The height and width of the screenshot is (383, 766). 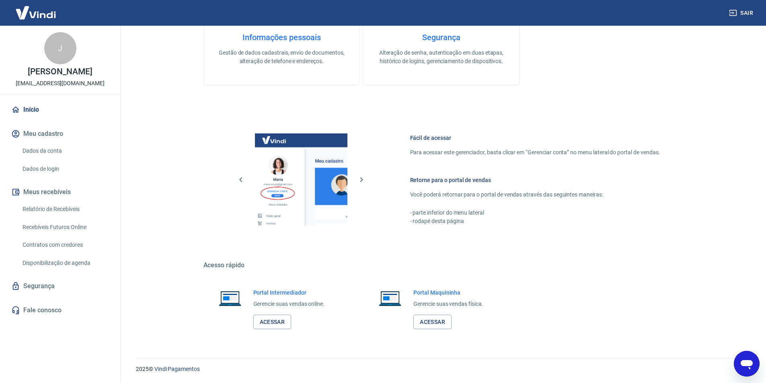 What do you see at coordinates (535, 152) in the screenshot?
I see `p: Para acessar este gerenciador, basta clicar em “Gerenciar conta” no menu lateral do portal de ven...` at bounding box center [535, 152].